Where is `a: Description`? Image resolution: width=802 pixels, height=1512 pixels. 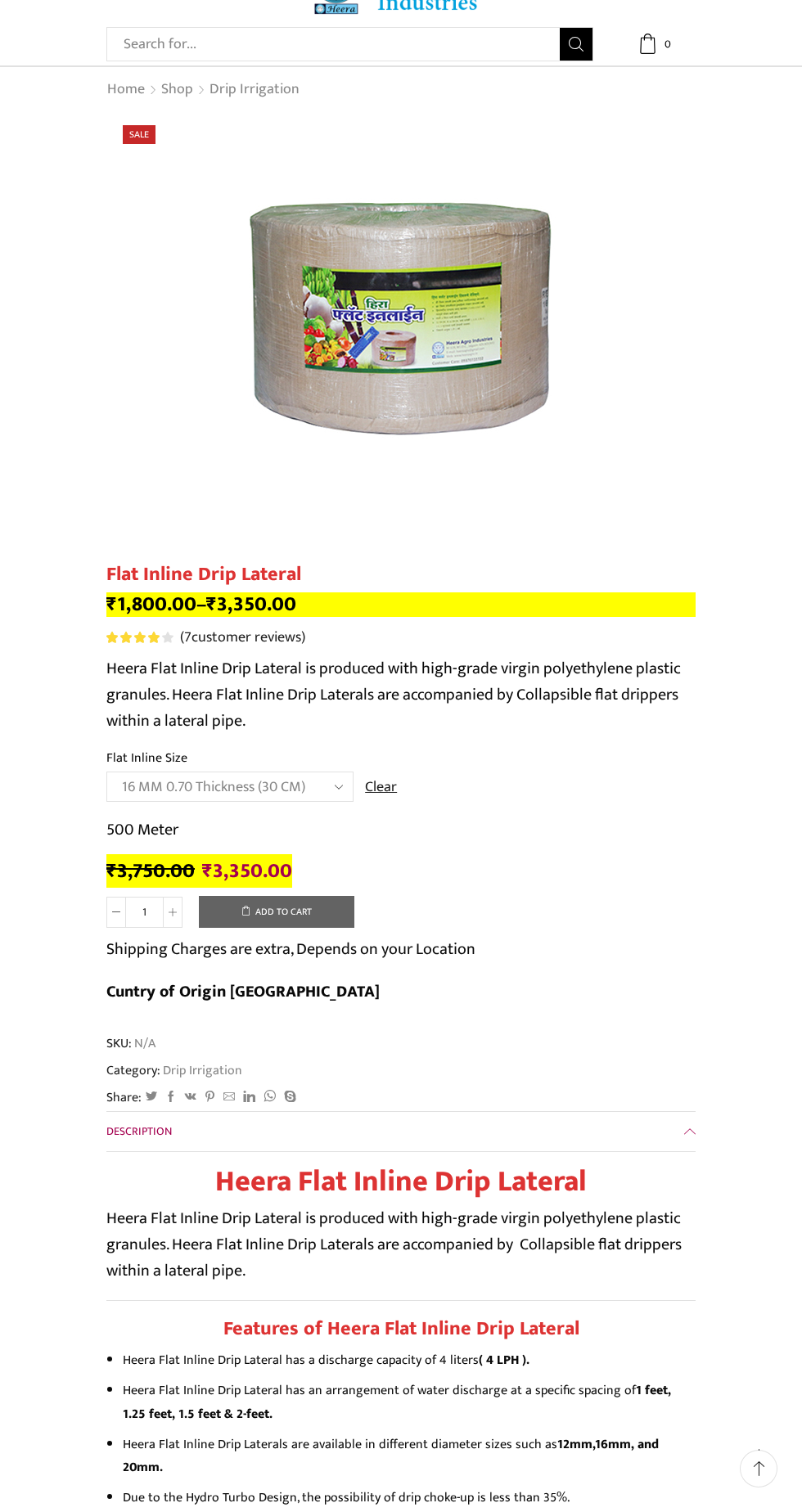
a: Description is located at coordinates (401, 1132).